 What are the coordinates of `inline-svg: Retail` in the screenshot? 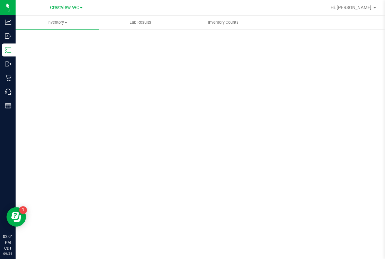 It's located at (8, 78).